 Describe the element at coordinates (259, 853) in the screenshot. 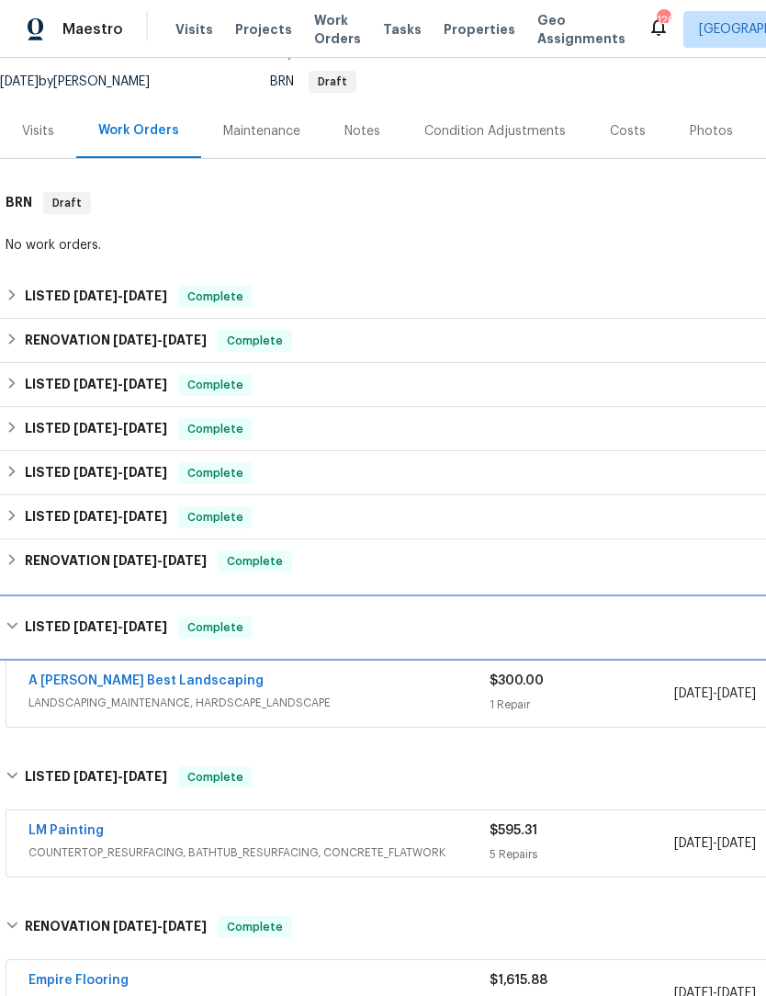

I see `span: COUNTERTOP_RESURFACING, BATHTUB_RESURFACING, CONCRETE_FLATWORK` at that location.